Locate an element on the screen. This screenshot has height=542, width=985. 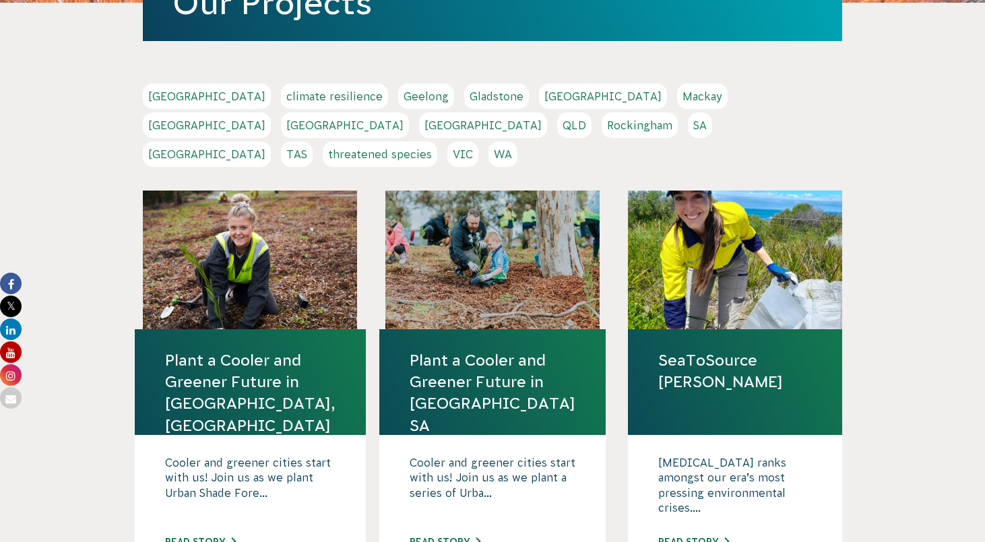
a: Geelong is located at coordinates (426, 96).